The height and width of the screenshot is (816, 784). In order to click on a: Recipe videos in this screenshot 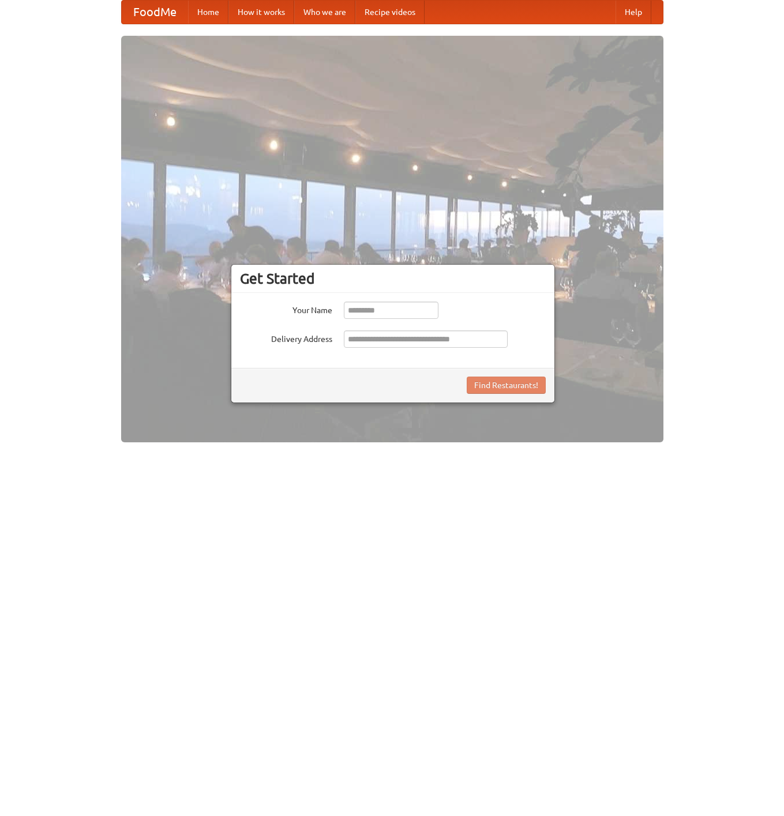, I will do `click(390, 12)`.